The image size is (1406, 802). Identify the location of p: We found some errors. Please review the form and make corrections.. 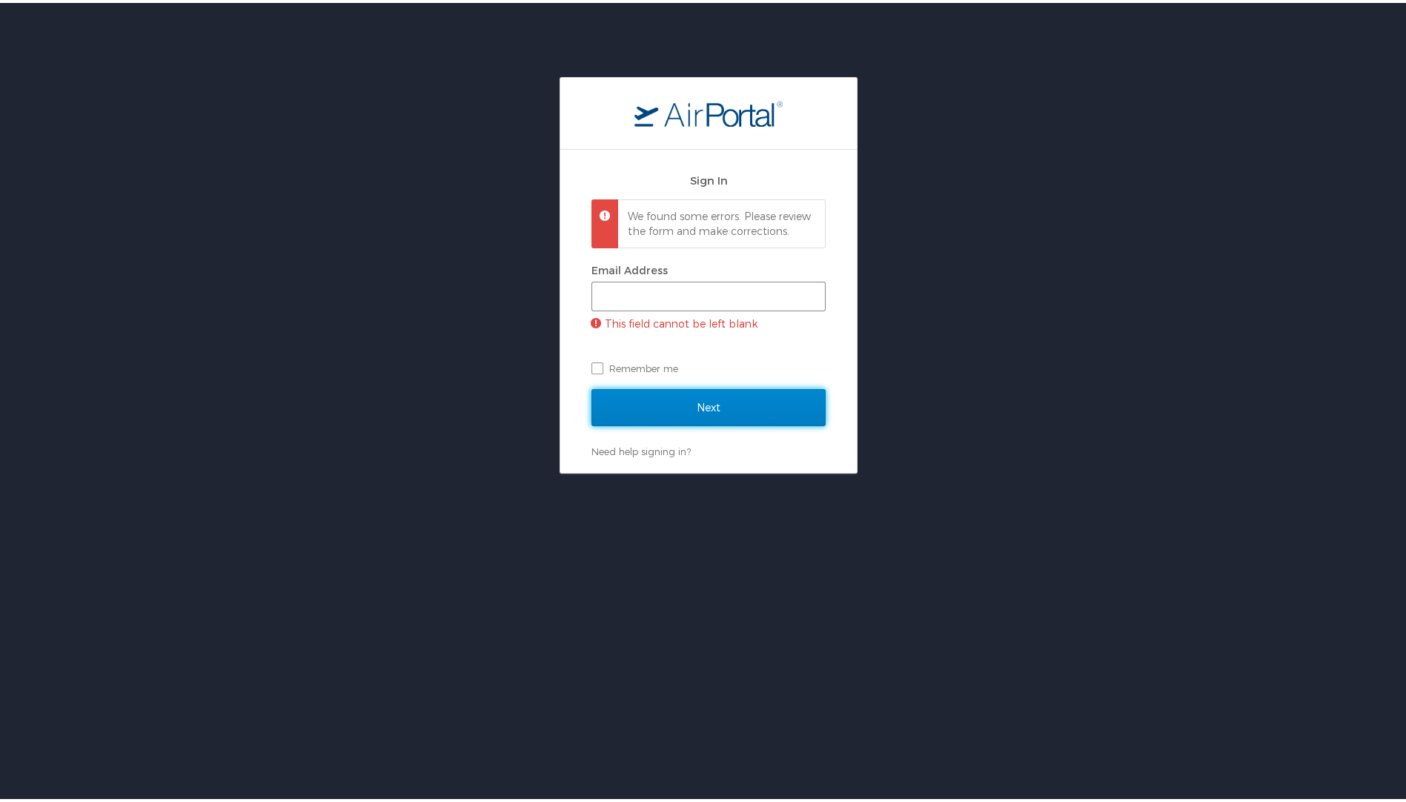
(719, 220).